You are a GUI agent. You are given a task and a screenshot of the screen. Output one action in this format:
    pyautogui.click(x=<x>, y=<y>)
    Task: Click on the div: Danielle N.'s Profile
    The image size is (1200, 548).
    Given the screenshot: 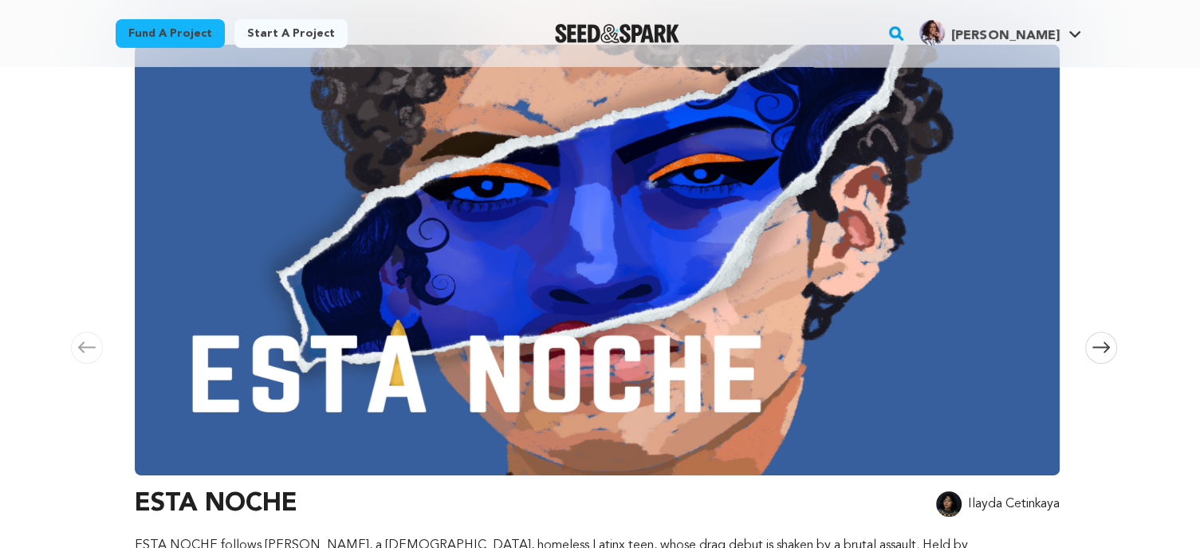 What is the action you would take?
    pyautogui.click(x=989, y=33)
    